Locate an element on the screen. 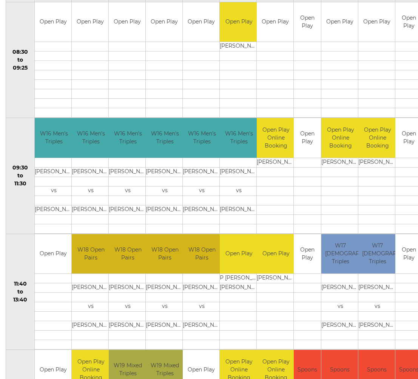  td: 11:40 to 13:40 is located at coordinates (20, 291).